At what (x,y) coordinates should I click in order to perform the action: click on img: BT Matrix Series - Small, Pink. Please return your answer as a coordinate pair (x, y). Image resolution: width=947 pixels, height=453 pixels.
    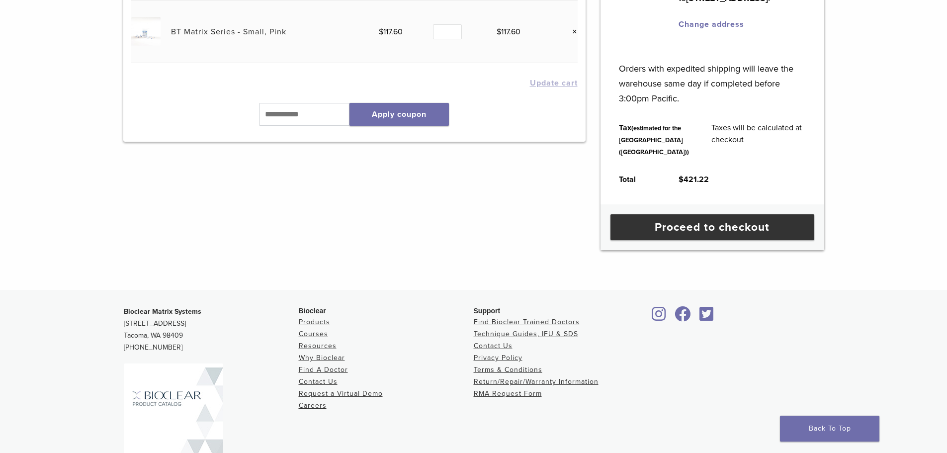
    Looking at the image, I should click on (146, 31).